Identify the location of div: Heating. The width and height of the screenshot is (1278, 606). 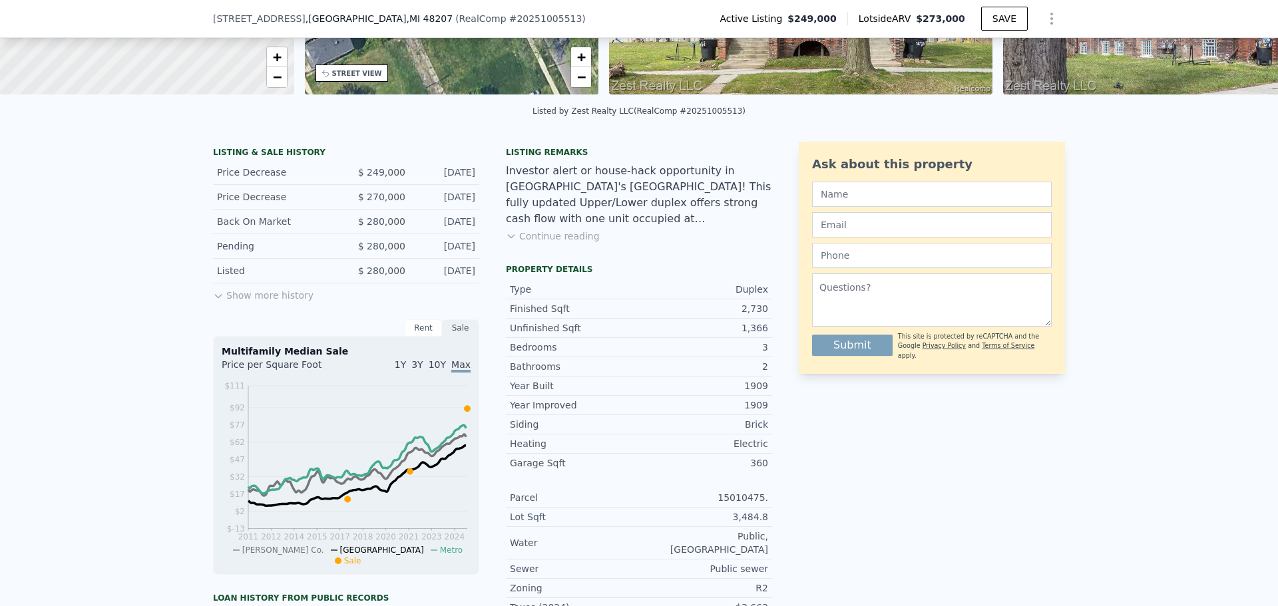
(575, 444).